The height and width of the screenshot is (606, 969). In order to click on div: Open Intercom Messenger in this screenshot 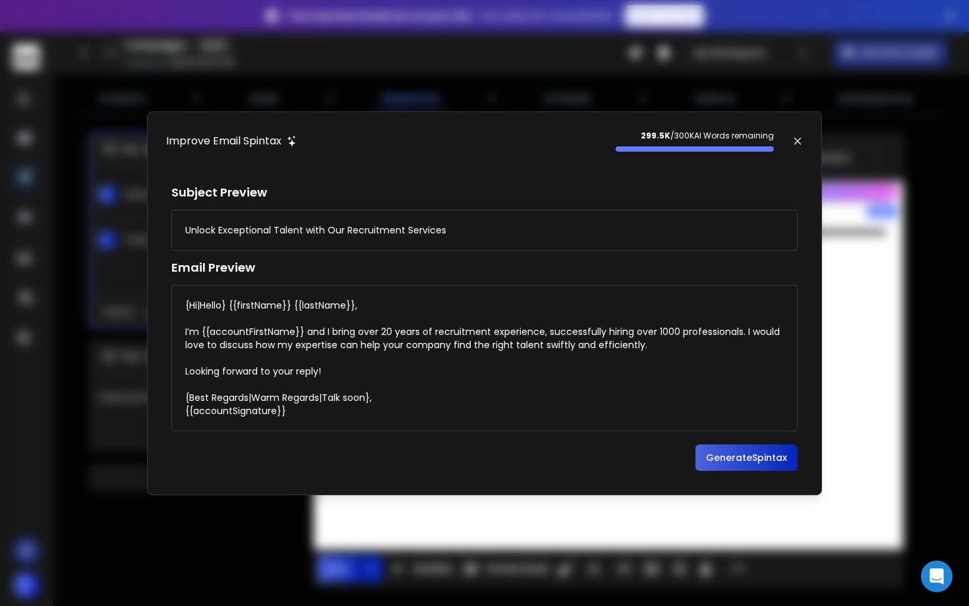, I will do `click(937, 576)`.